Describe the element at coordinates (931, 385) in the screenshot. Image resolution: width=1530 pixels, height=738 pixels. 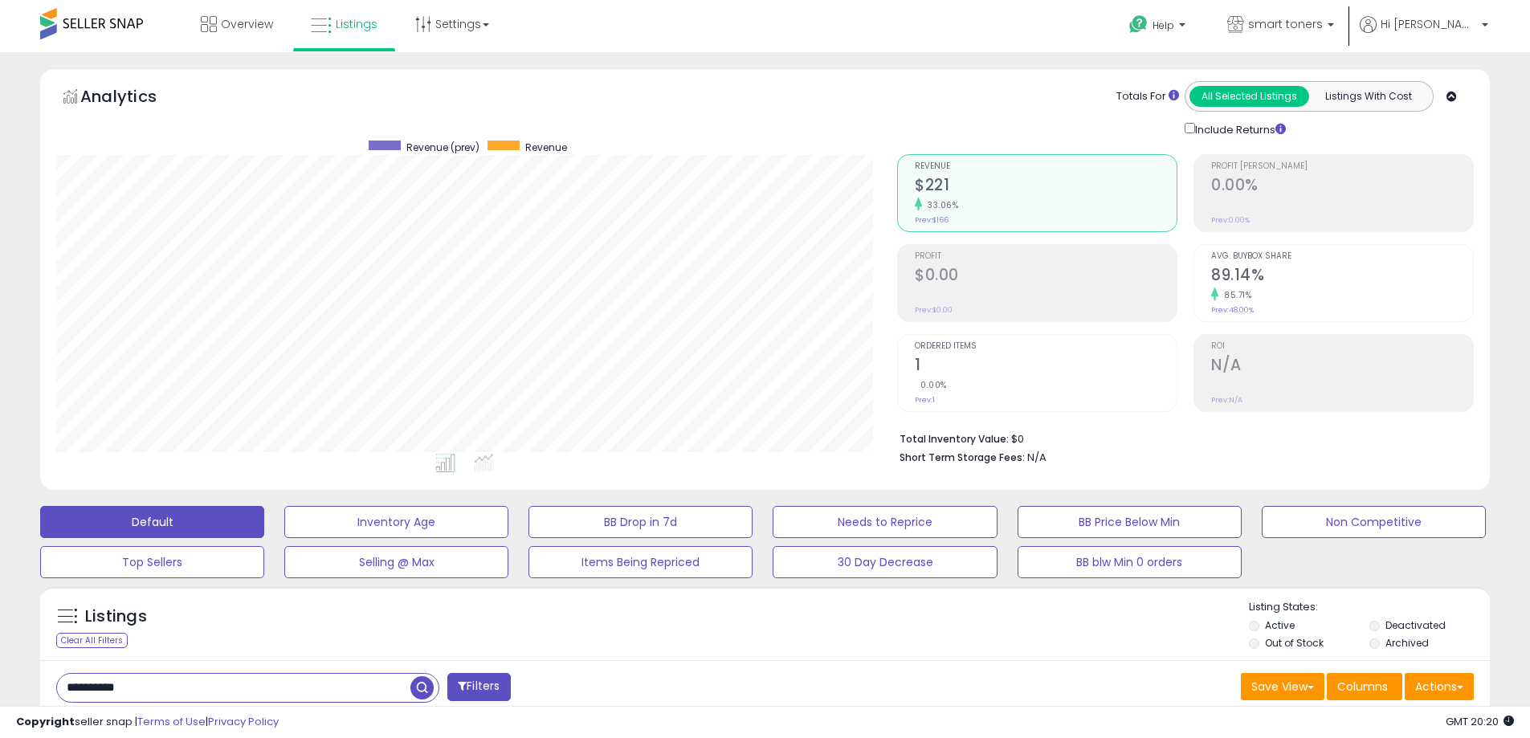
I see `small: 0.00%` at that location.